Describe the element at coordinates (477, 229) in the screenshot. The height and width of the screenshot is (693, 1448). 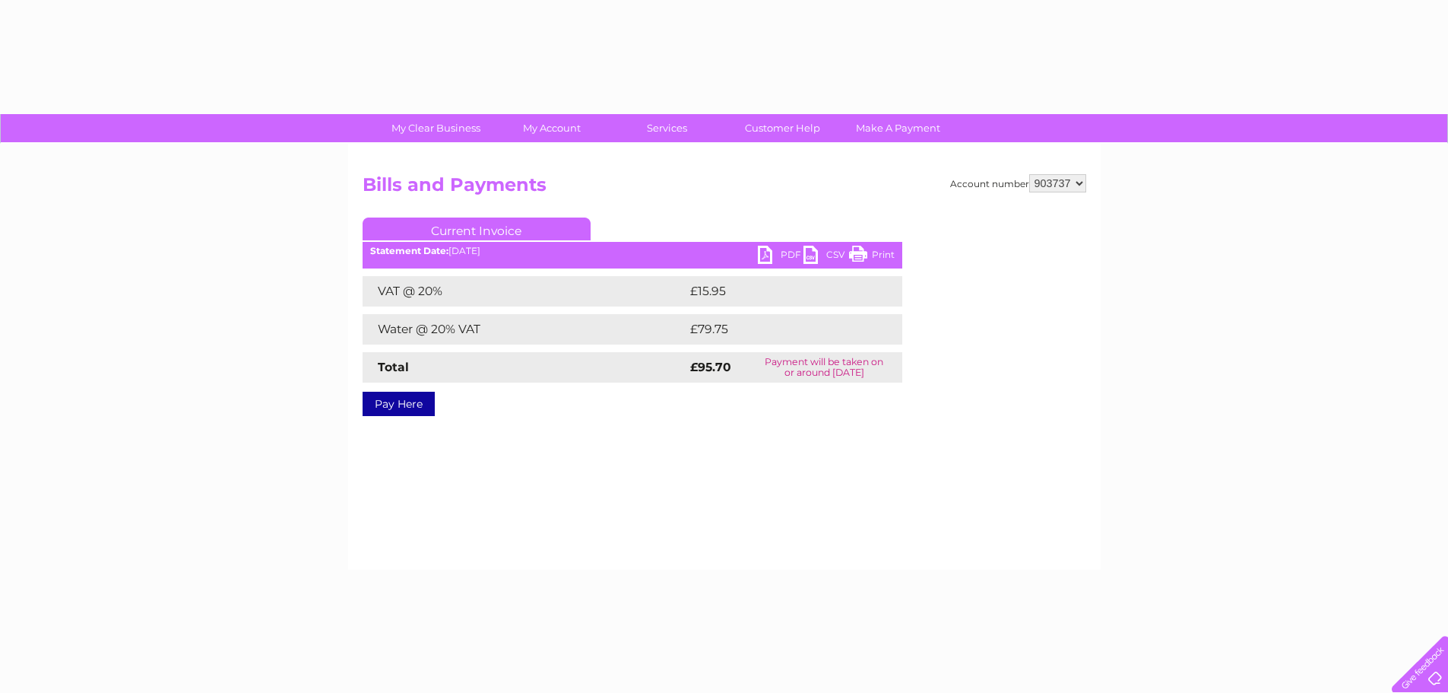
I see `a: Current Invoice` at that location.